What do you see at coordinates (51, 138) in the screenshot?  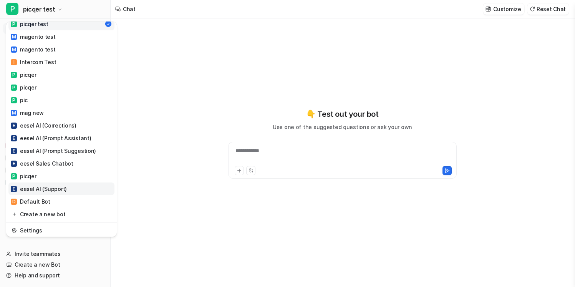 I see `div: eesel AI (Prompt Assistant)` at bounding box center [51, 138].